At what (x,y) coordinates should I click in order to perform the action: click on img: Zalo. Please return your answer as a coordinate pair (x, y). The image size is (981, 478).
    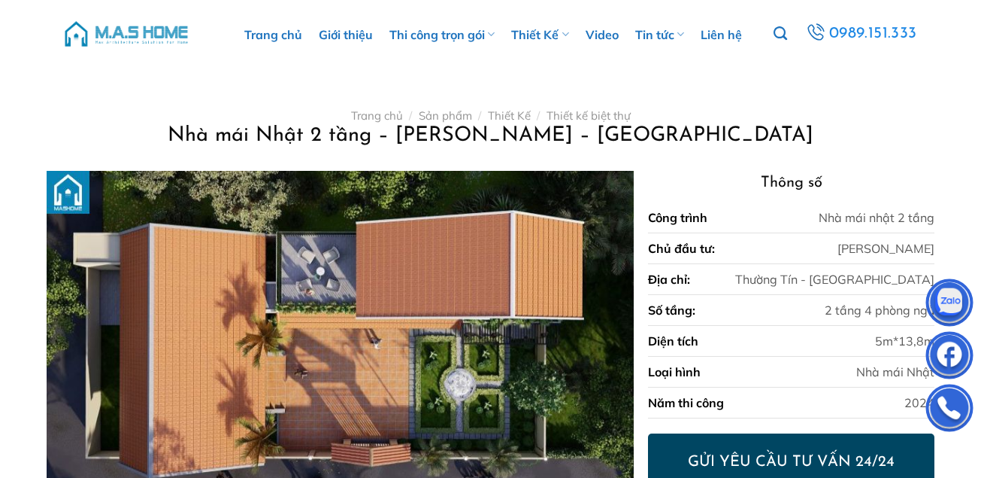
    Looking at the image, I should click on (950, 305).